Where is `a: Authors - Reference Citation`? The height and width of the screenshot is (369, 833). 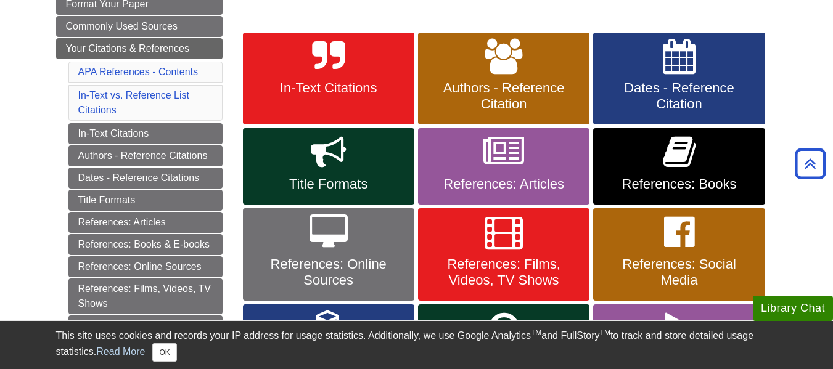
a: Authors - Reference Citation is located at coordinates (504, 79).